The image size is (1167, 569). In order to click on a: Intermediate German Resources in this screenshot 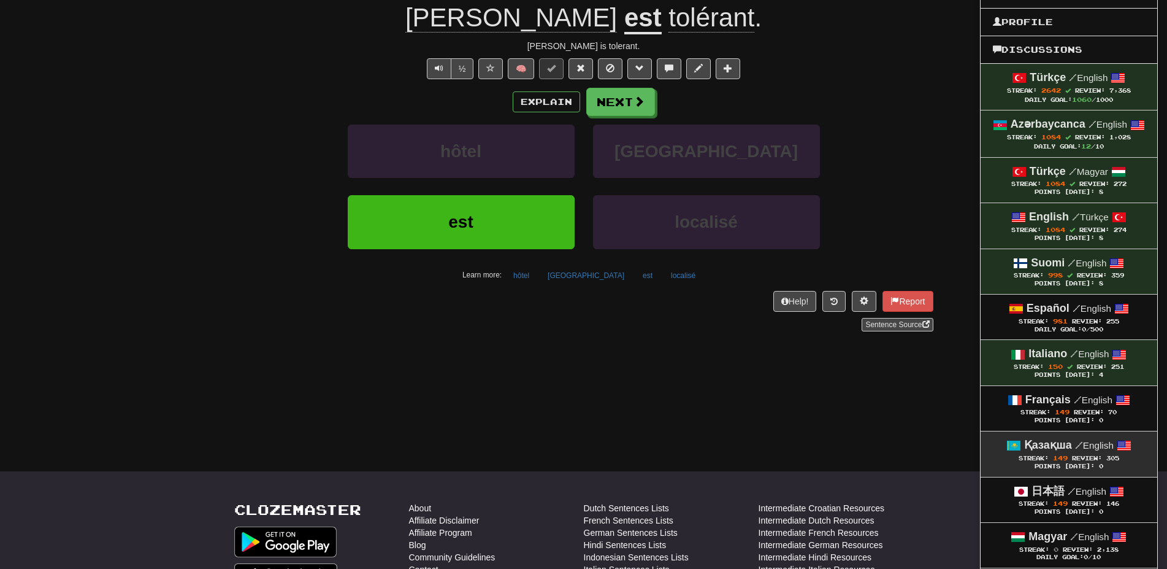, I will do `click(821, 545)`.